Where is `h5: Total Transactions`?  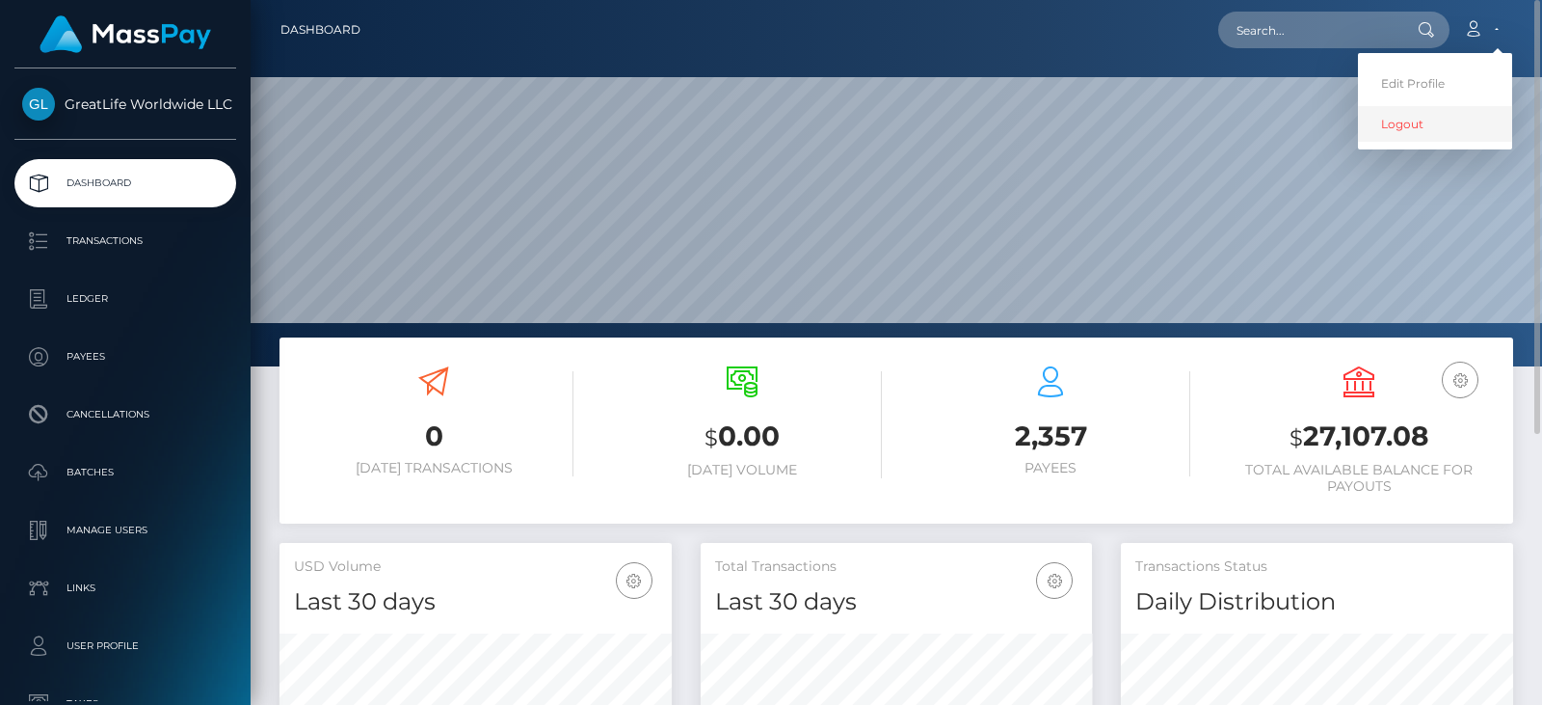
h5: Total Transactions is located at coordinates (896, 567).